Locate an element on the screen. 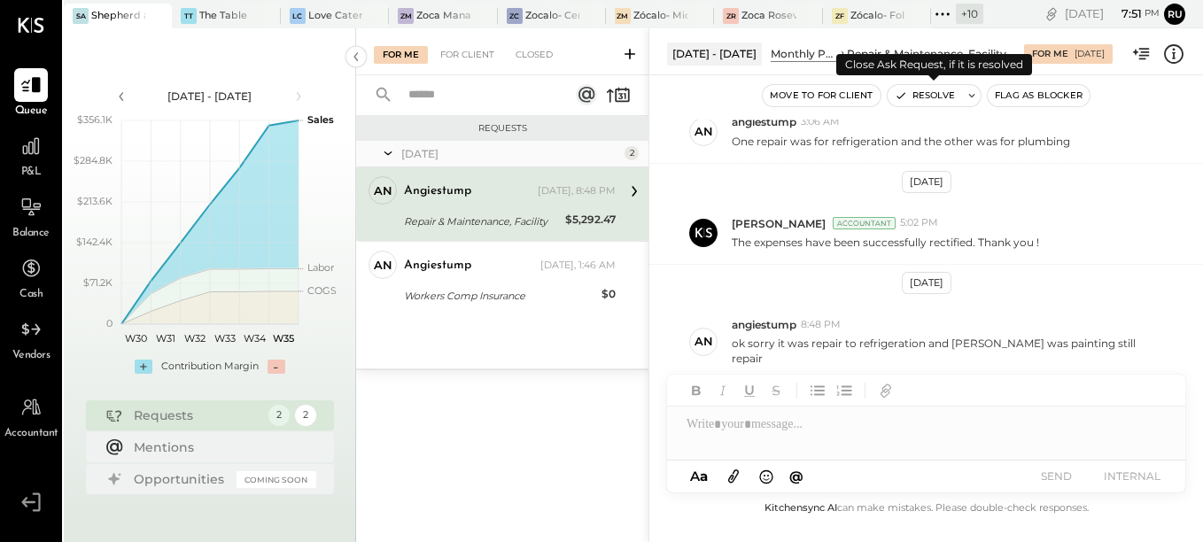 The width and height of the screenshot is (1203, 542). p: One repair was for refrigeration and the other was for plumbing is located at coordinates (901, 141).